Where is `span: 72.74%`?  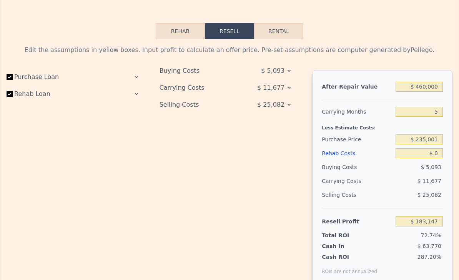
span: 72.74% is located at coordinates (431, 235).